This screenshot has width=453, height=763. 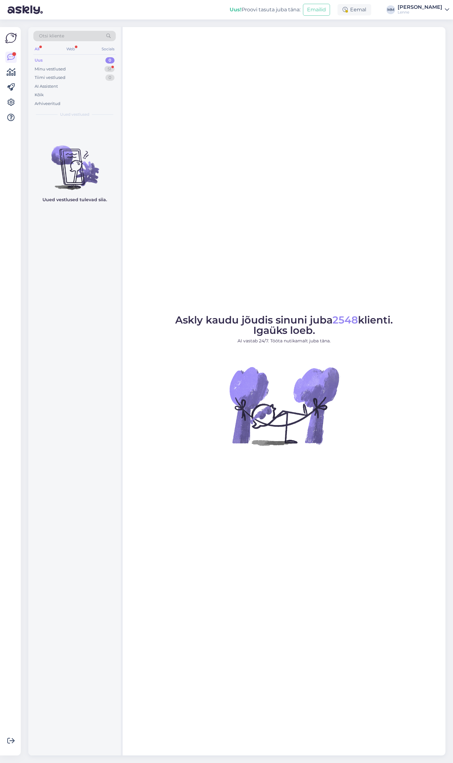 What do you see at coordinates (50, 69) in the screenshot?
I see `div: Minu vestlused` at bounding box center [50, 69].